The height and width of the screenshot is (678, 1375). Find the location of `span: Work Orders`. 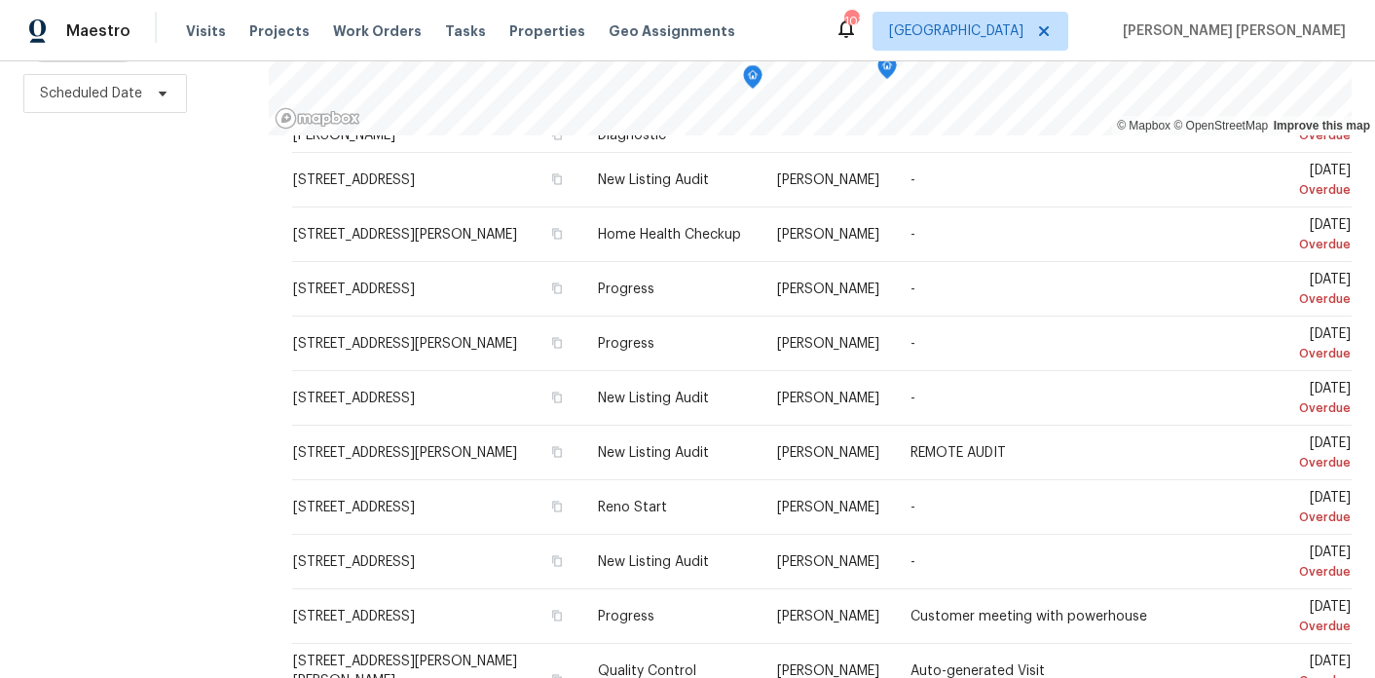

span: Work Orders is located at coordinates (377, 31).